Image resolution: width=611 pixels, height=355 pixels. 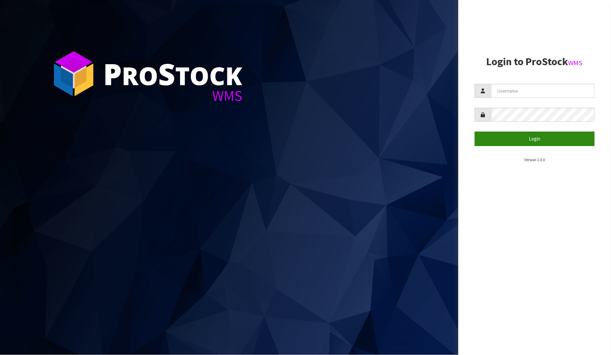 I want to click on div: ro tock, so click(x=173, y=74).